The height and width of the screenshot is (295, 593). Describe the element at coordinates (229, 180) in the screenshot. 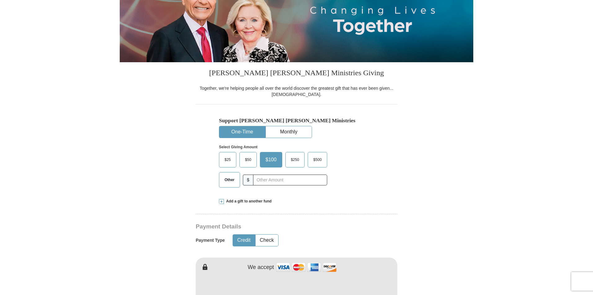

I see `span: Other` at that location.